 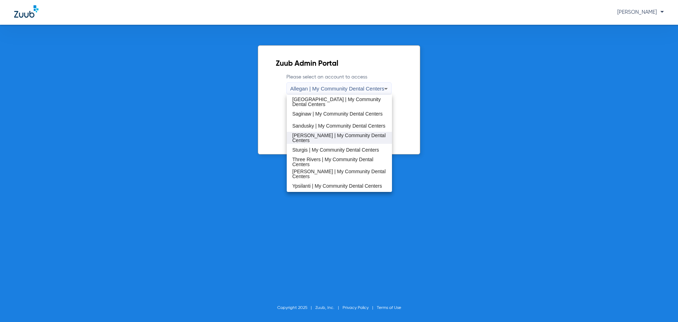 I want to click on span: Ypsilanti | My Community Dental Centers, so click(x=337, y=186).